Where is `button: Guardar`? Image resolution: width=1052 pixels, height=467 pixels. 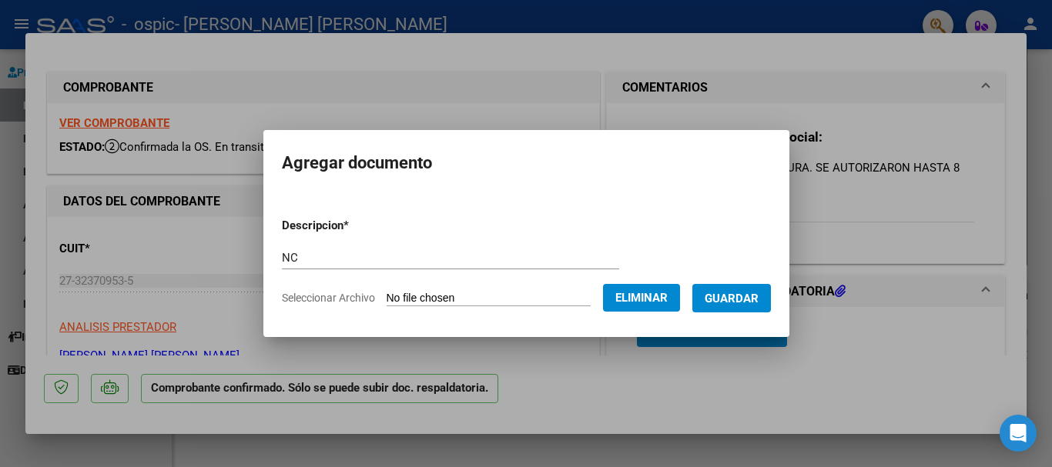
button: Guardar is located at coordinates (731, 298).